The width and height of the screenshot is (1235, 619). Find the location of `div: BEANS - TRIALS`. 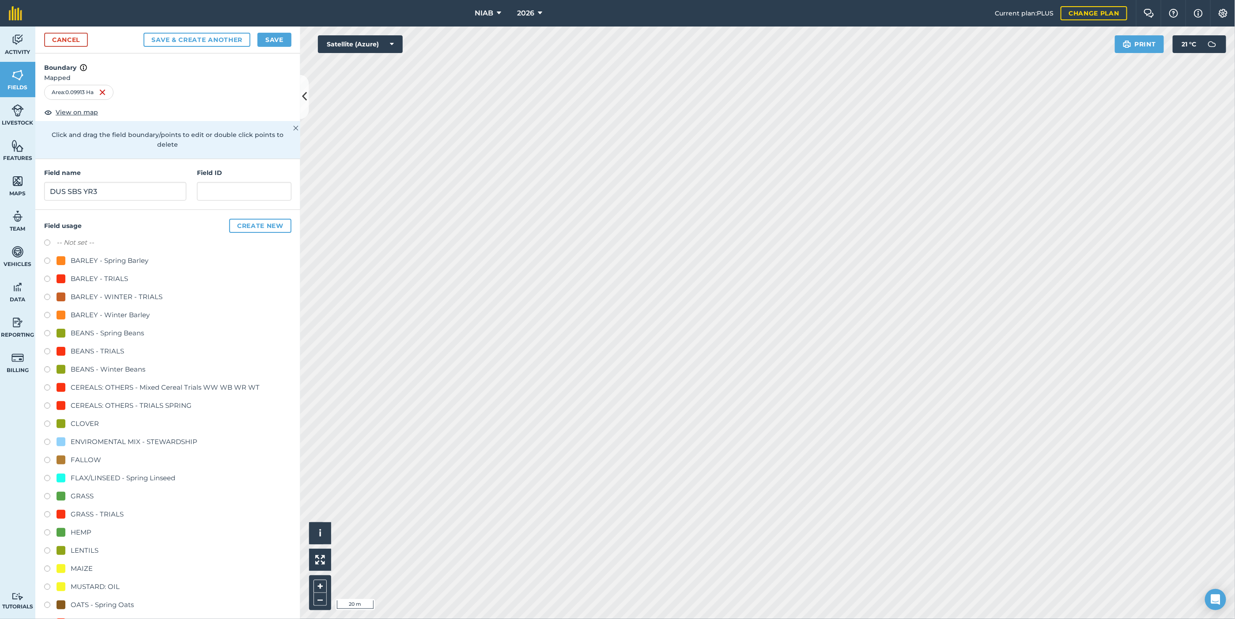

div: BEANS - TRIALS is located at coordinates (97, 351).